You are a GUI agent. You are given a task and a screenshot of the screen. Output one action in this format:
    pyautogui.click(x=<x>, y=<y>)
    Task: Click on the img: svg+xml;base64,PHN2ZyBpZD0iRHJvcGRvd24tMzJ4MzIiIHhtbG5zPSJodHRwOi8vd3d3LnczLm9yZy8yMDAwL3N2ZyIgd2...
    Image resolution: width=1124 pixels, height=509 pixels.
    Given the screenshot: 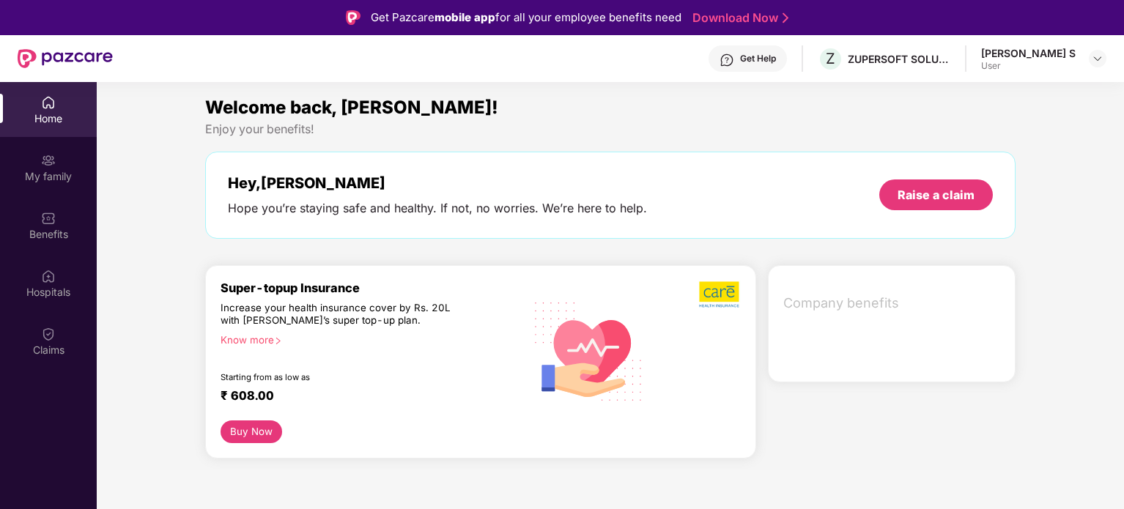 What is the action you would take?
    pyautogui.click(x=1097, y=59)
    